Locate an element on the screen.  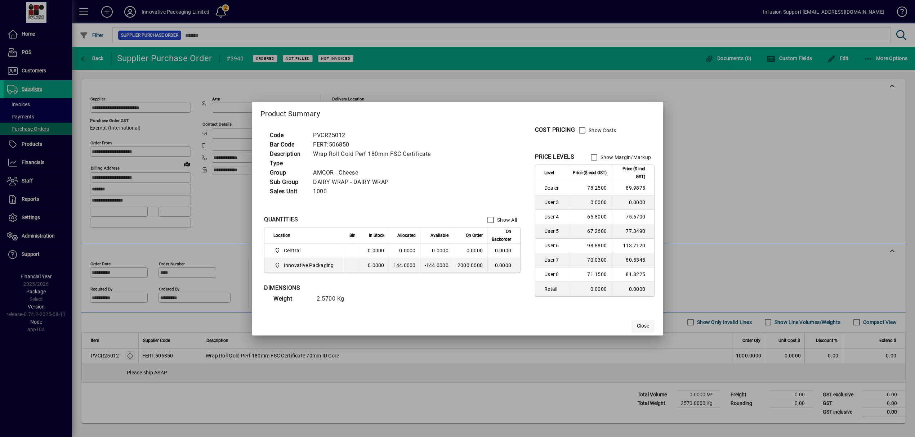
span: Level is located at coordinates (549, 173).